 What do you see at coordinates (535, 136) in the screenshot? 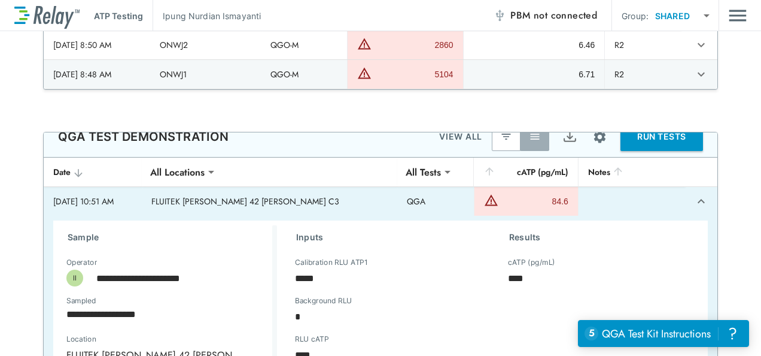
I see `img: View All` at bounding box center [535, 136].